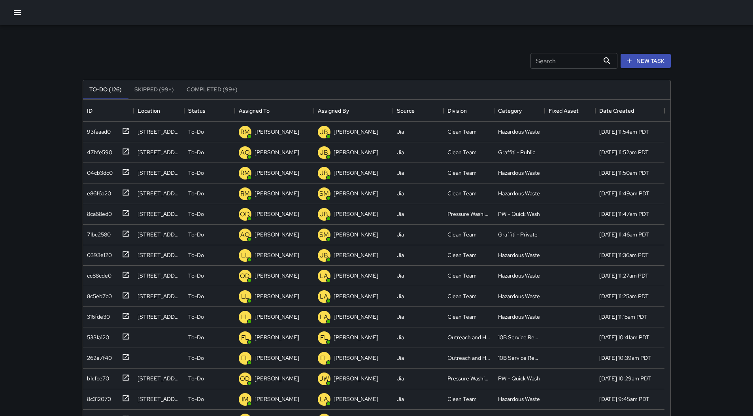 The image size is (753, 416). Describe the element at coordinates (98, 274) in the screenshot. I see `div: cc88cde0` at that location.